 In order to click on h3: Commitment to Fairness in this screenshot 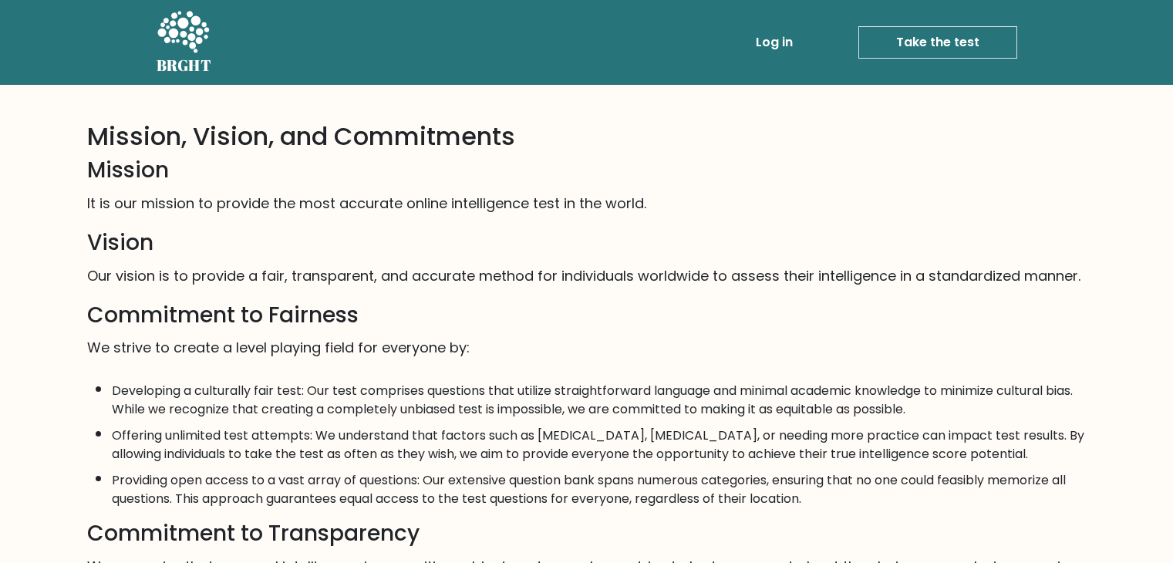, I will do `click(587, 315)`.